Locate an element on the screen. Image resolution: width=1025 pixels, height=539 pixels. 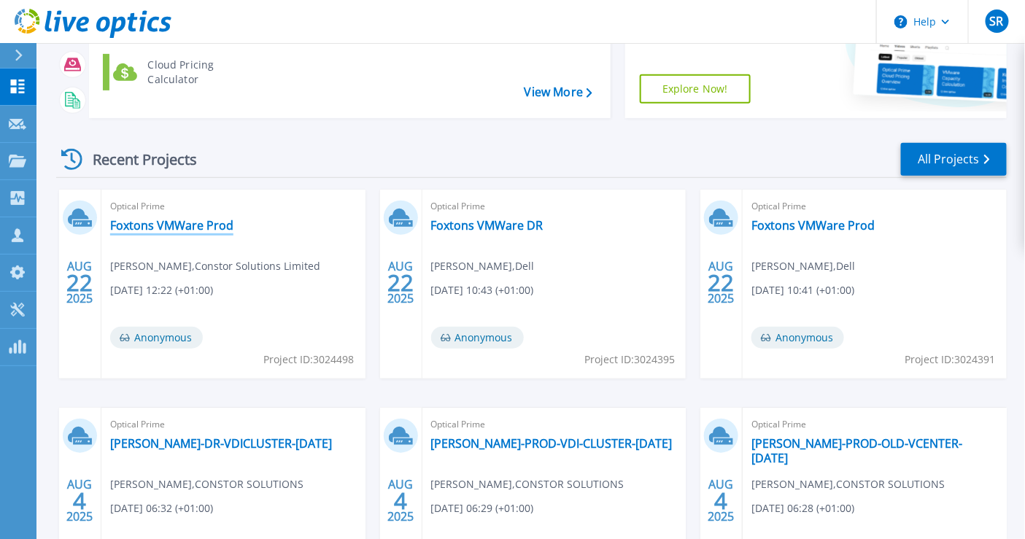
span: SR is located at coordinates (997, 21).